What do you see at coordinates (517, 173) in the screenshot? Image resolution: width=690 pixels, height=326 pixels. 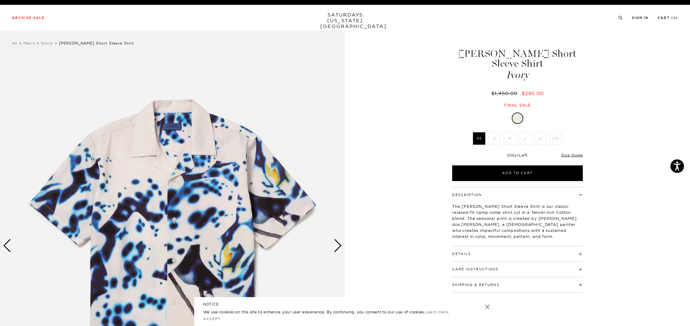 I see `button: Add to Cart` at bounding box center [517, 173].